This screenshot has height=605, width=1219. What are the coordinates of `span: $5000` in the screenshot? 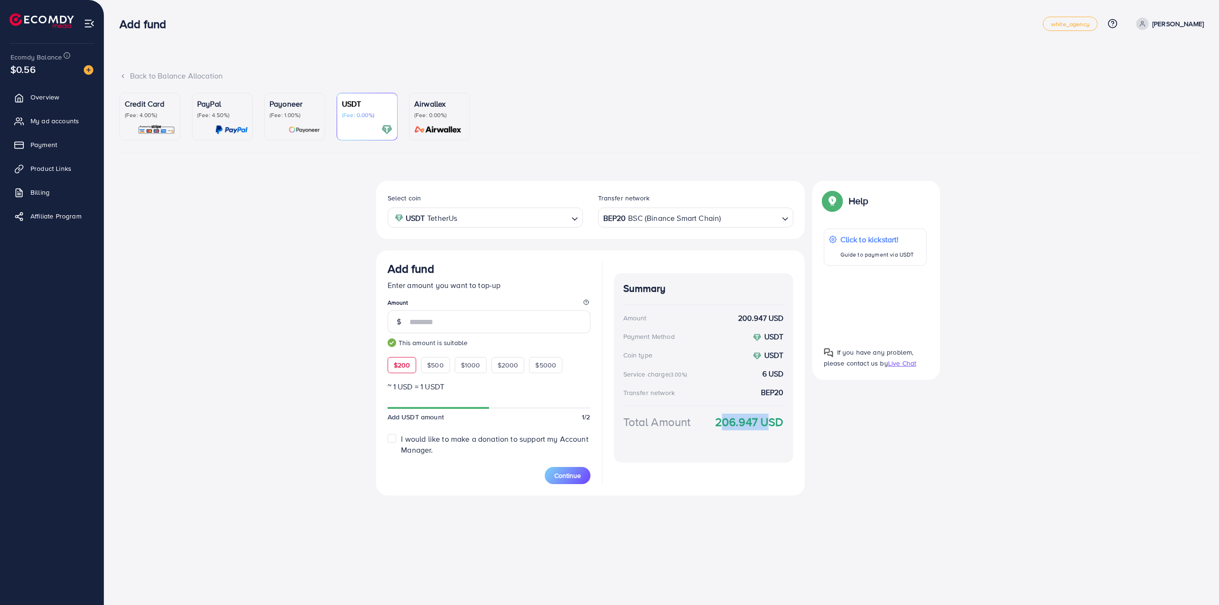 It's located at (546, 365).